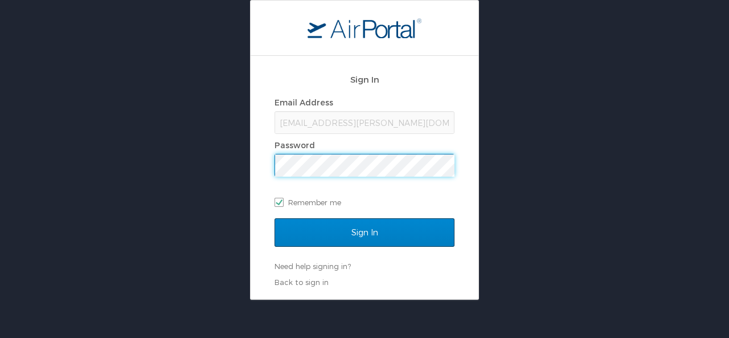 The height and width of the screenshot is (338, 729). What do you see at coordinates (364, 28) in the screenshot?
I see `img: logo` at bounding box center [364, 28].